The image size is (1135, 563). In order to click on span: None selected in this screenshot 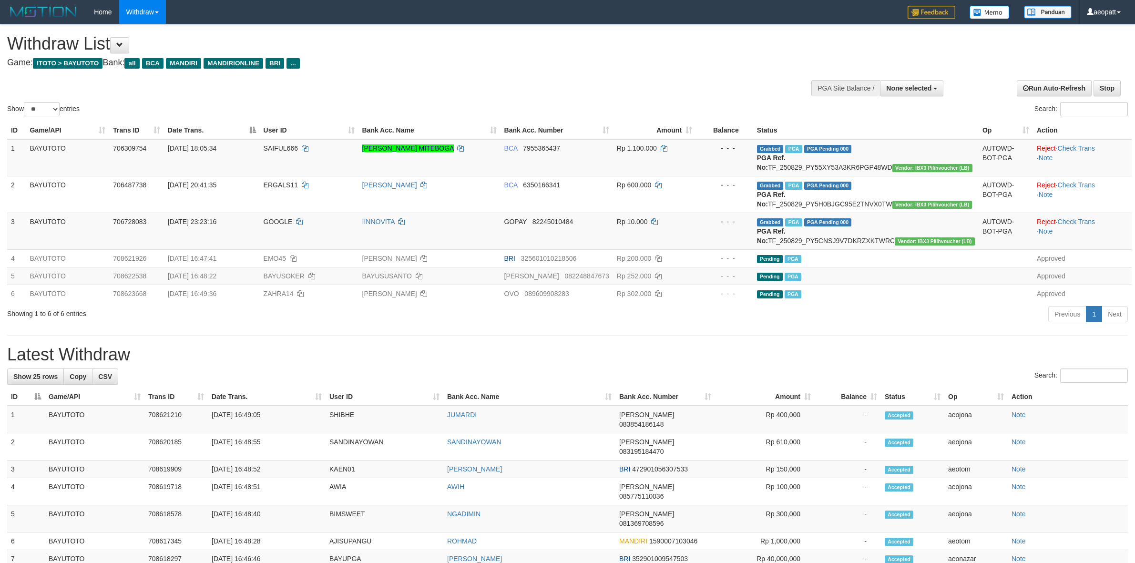, I will do `click(909, 88)`.